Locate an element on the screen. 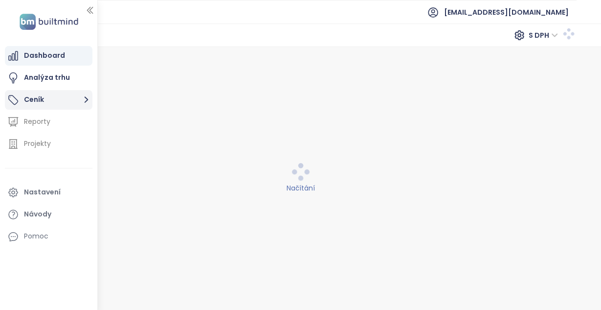  a: Projekty is located at coordinates (48, 144).